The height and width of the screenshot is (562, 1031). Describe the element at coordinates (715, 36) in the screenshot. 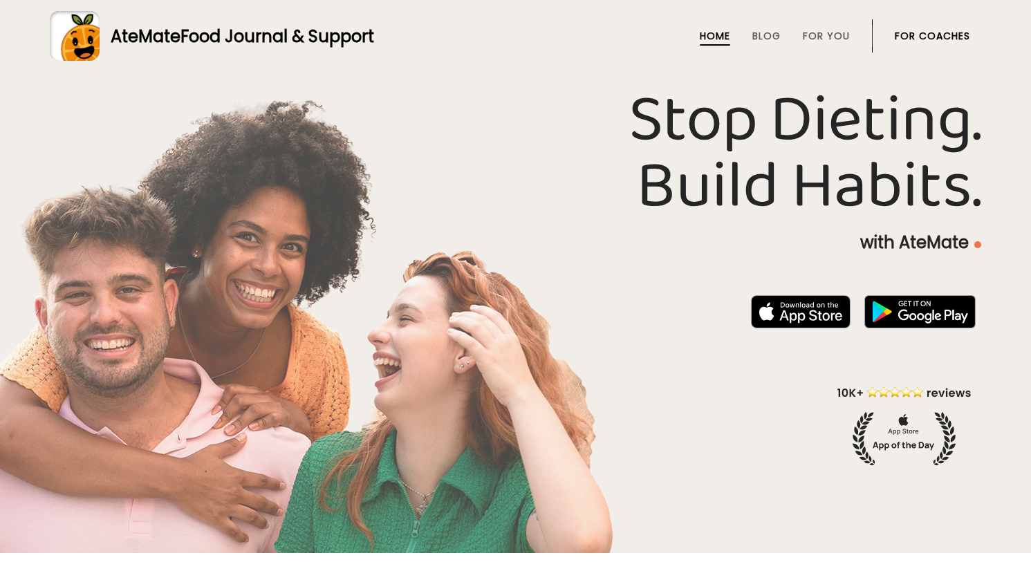

I see `a: Home` at that location.